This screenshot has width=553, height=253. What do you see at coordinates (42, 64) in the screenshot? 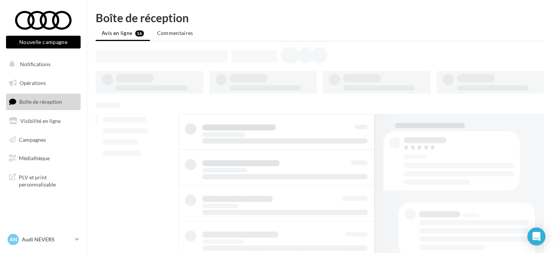
I see `button: Notifications` at bounding box center [42, 64].